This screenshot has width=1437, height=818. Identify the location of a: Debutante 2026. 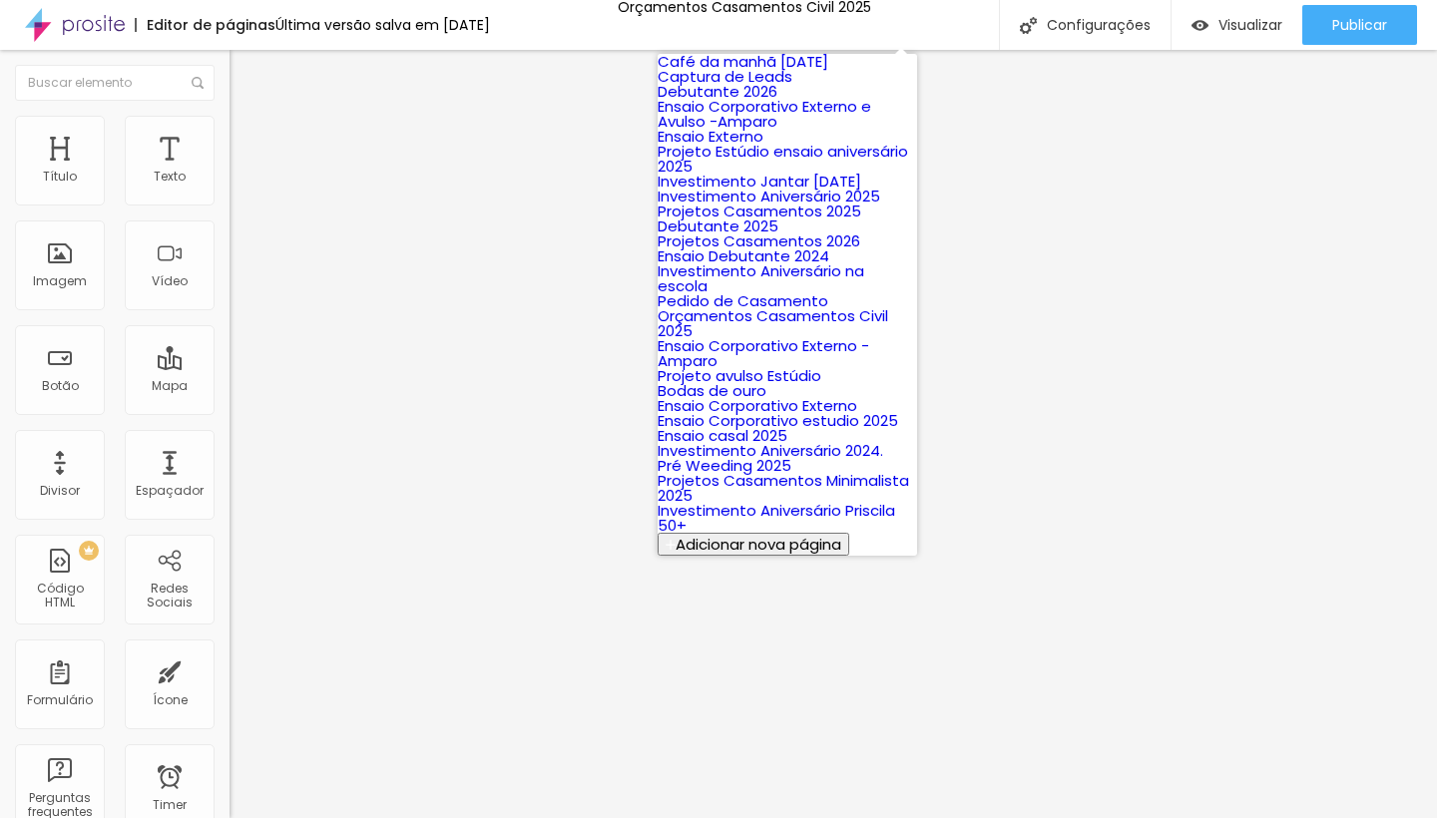
(717, 91).